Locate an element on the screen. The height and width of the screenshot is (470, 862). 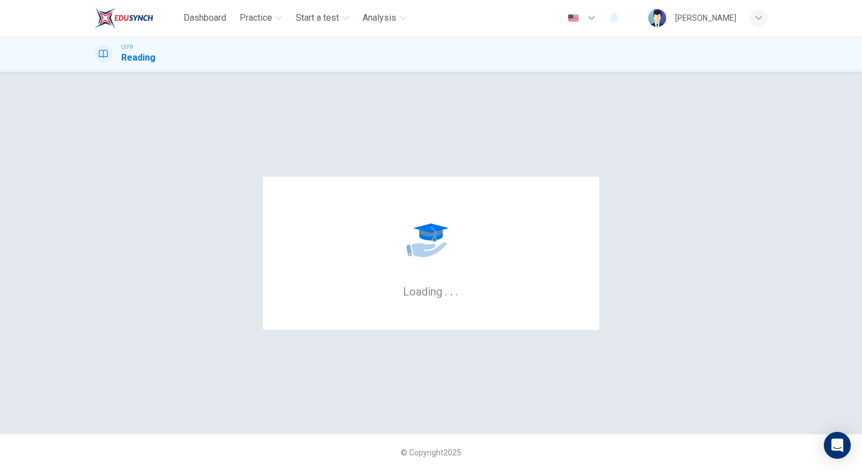
span: Start a test is located at coordinates (317, 18).